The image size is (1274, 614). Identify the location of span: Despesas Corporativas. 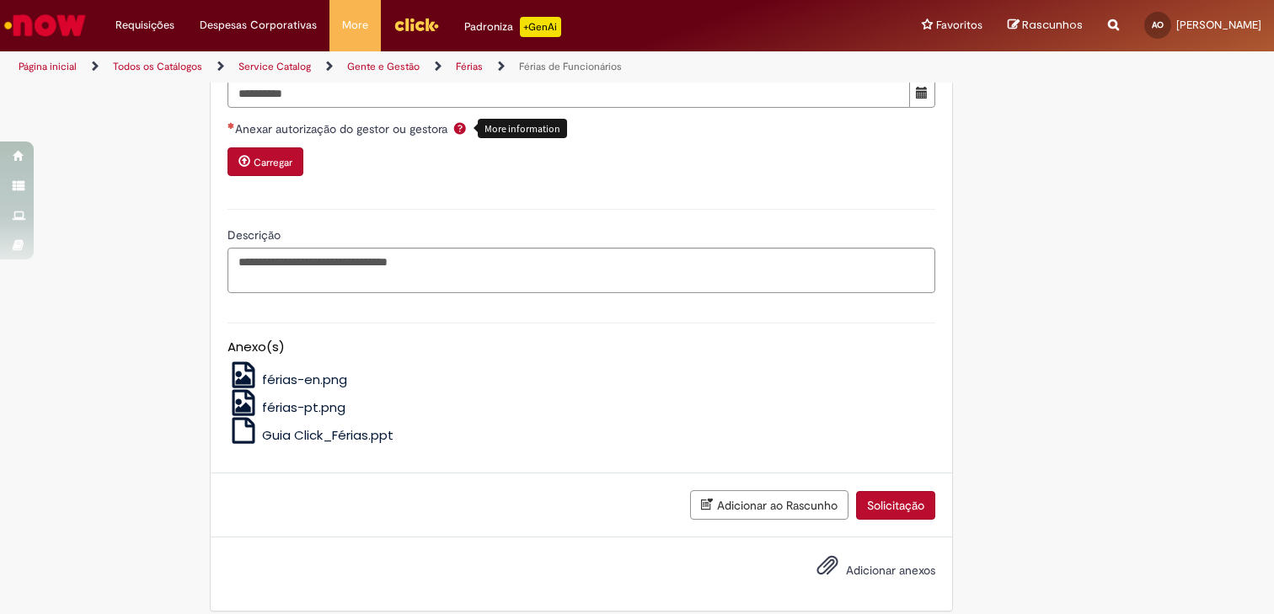
(258, 25).